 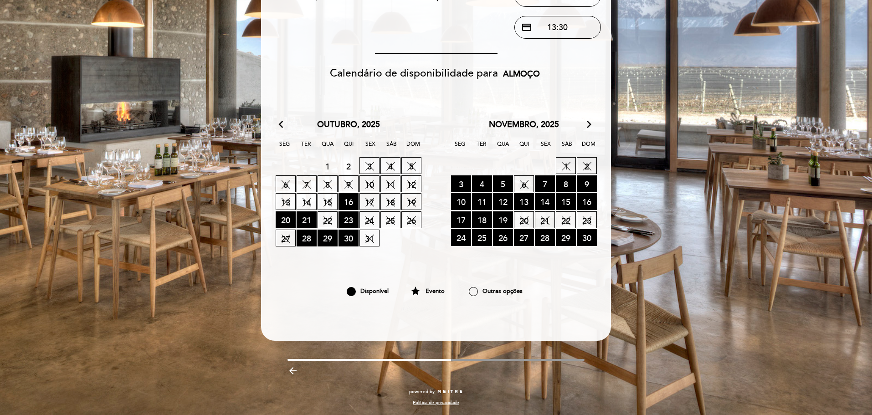 I want to click on i: arrow_backward, so click(x=293, y=371).